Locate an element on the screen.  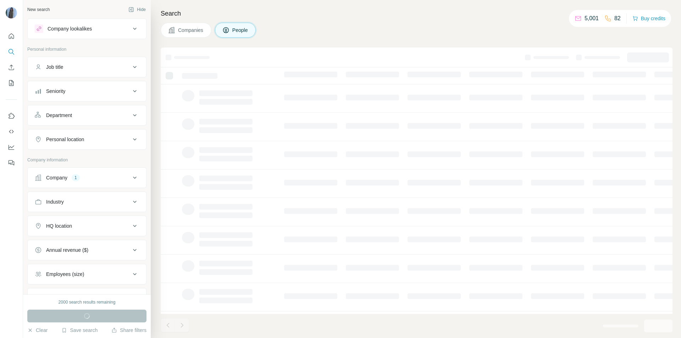
div: Company is located at coordinates (57, 178).